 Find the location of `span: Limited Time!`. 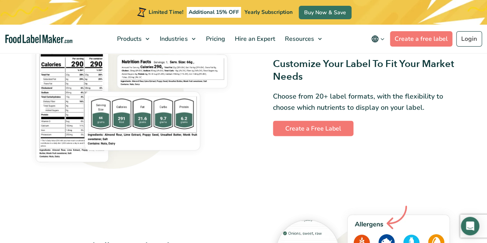

span: Limited Time! is located at coordinates (166, 12).